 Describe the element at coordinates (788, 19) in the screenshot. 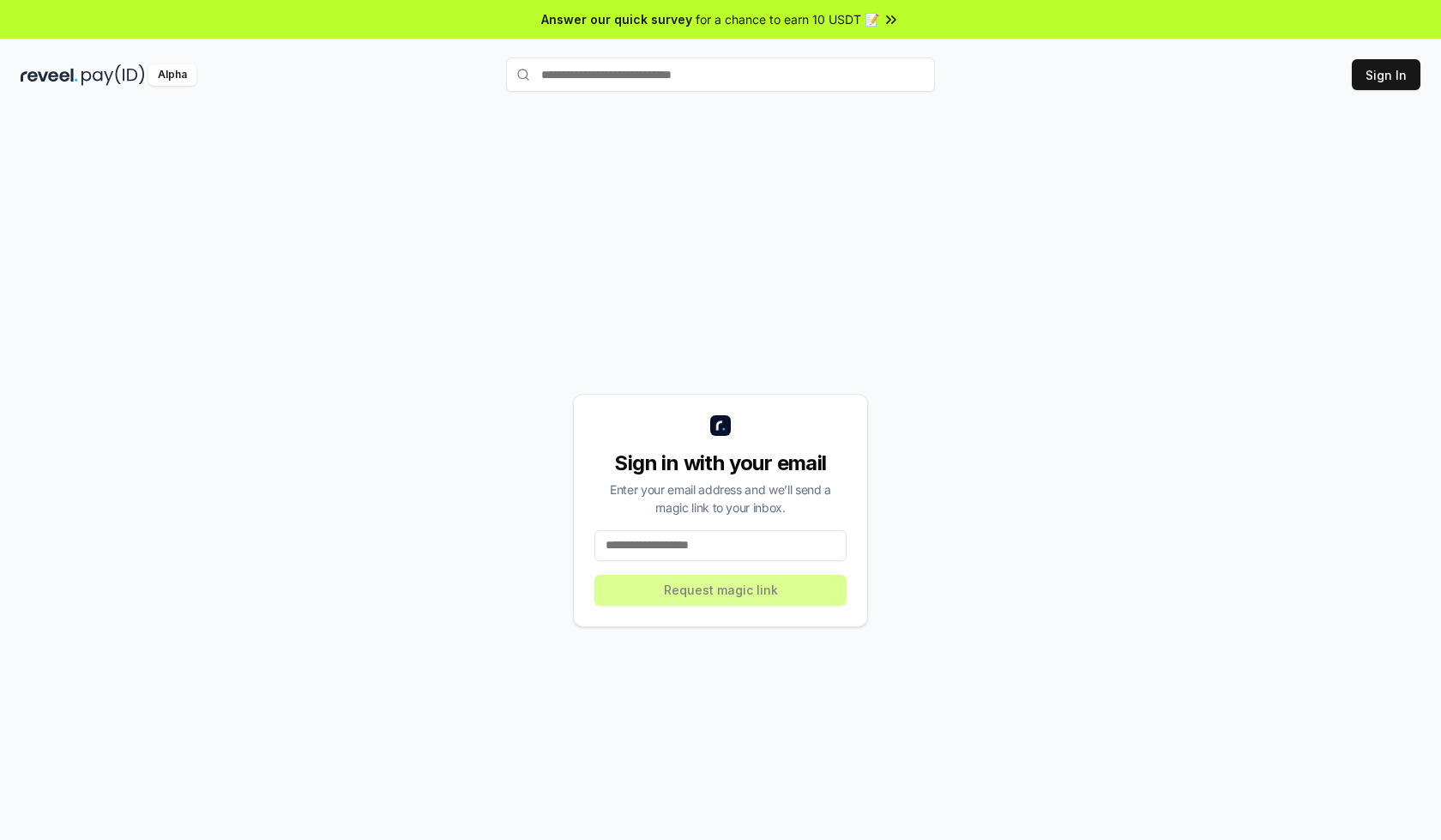

I see `span: for a chance to earn 10 USDT 📝` at that location.